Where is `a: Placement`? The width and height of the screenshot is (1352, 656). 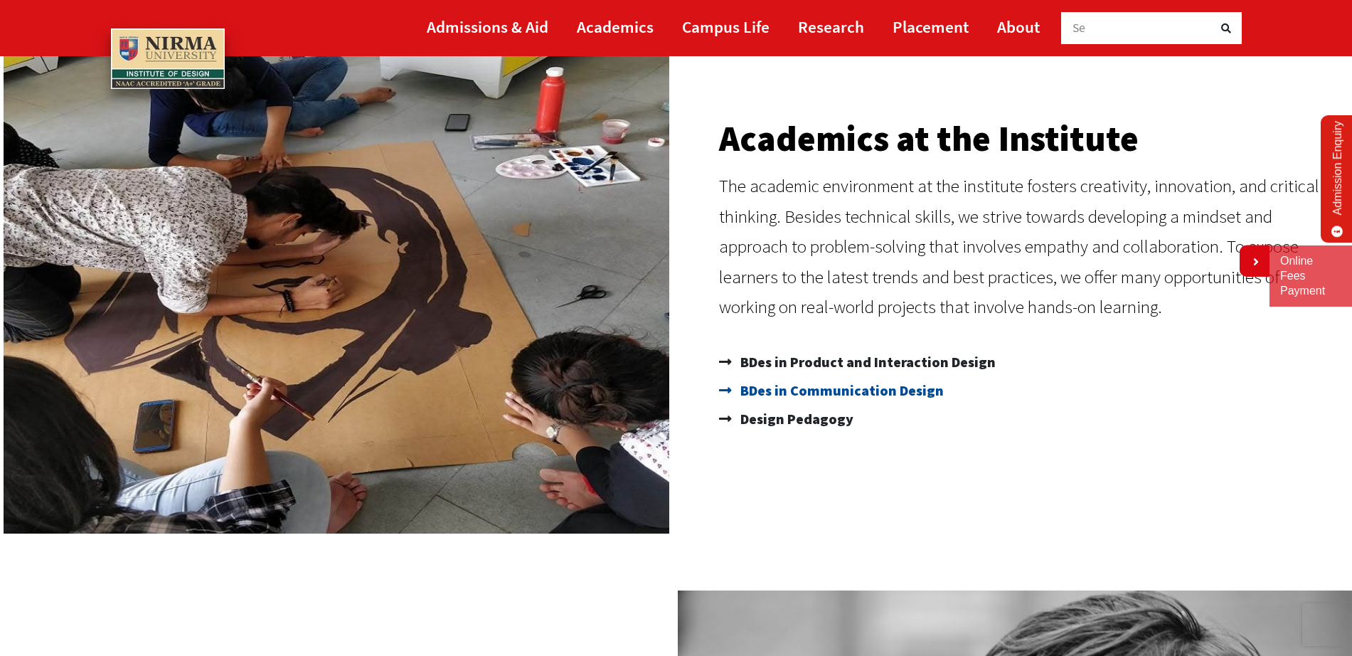 a: Placement is located at coordinates (930, 26).